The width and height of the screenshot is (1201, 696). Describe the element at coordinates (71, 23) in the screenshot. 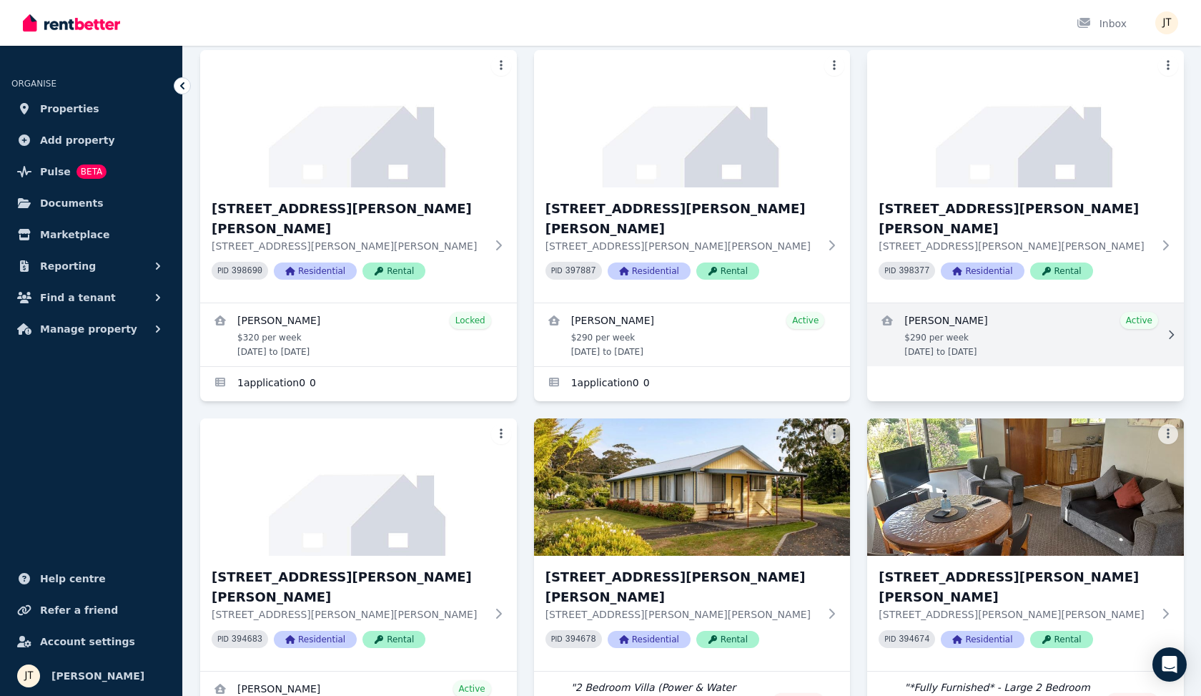

I see `img: RentBetter` at that location.